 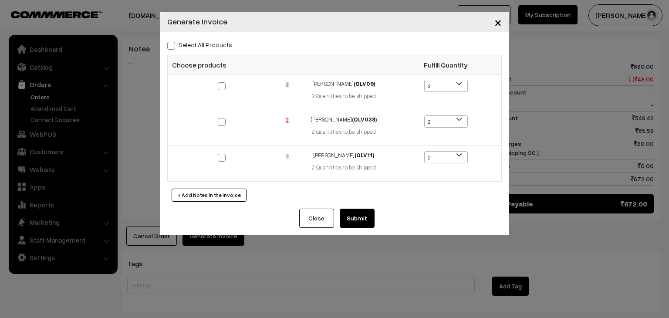 I want to click on img: tab_domain_overview_orange.svg, so click(x=27, y=54).